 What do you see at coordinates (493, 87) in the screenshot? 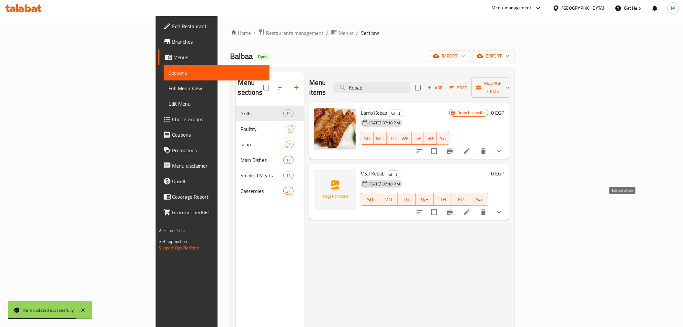
I see `span: Manage items` at bounding box center [493, 87].